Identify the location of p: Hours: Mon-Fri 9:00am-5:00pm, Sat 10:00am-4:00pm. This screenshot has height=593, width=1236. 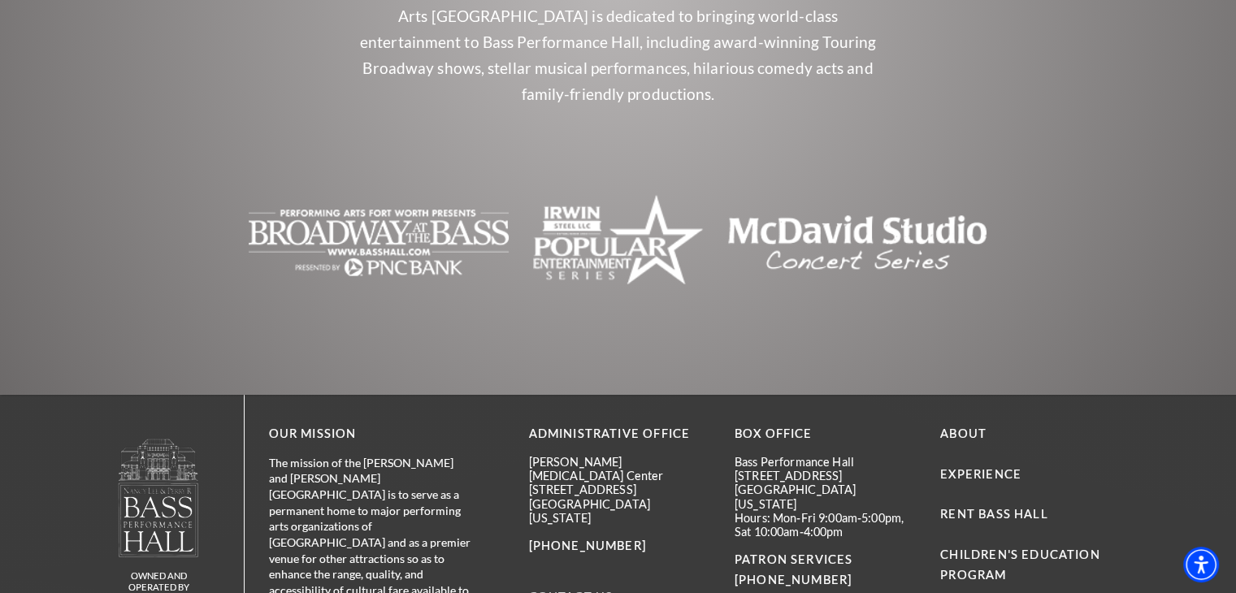
(825, 525).